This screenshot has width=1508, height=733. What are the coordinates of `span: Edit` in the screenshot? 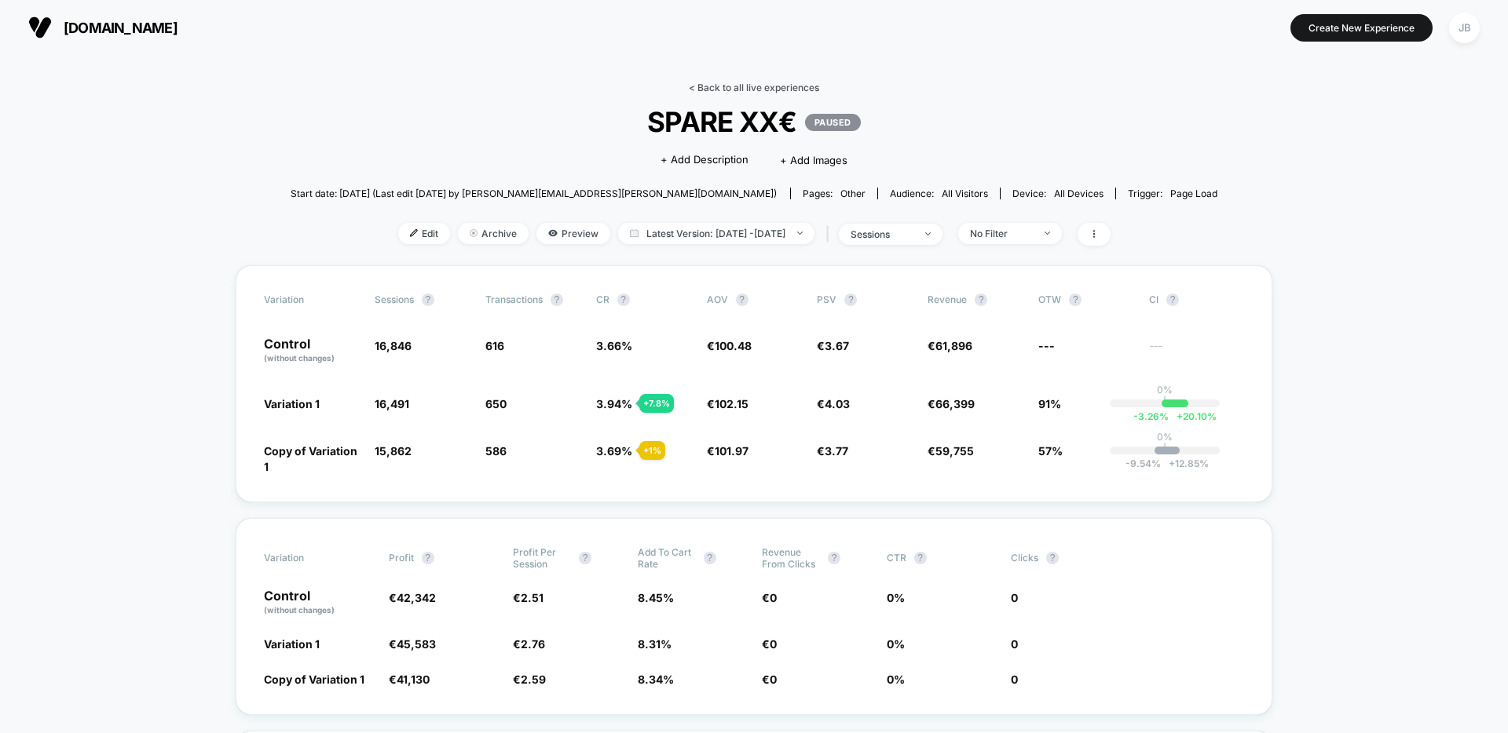 It's located at (424, 233).